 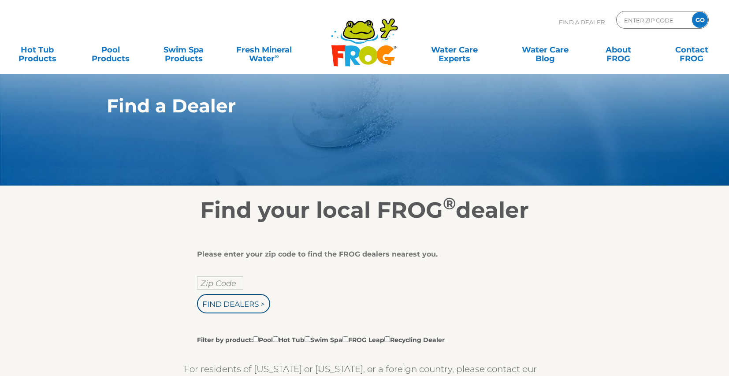 I want to click on h1: Find a Dealer, so click(x=344, y=106).